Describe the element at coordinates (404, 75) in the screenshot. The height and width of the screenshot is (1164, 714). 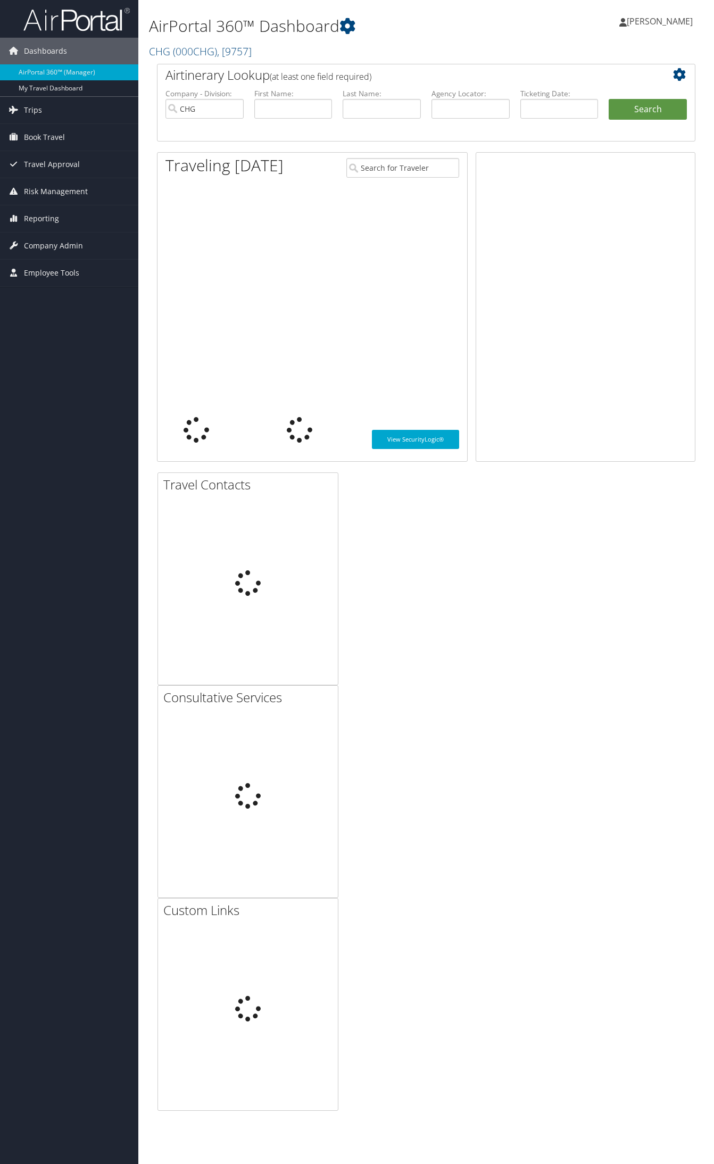
I see `h2: Airtinerary Lookup` at that location.